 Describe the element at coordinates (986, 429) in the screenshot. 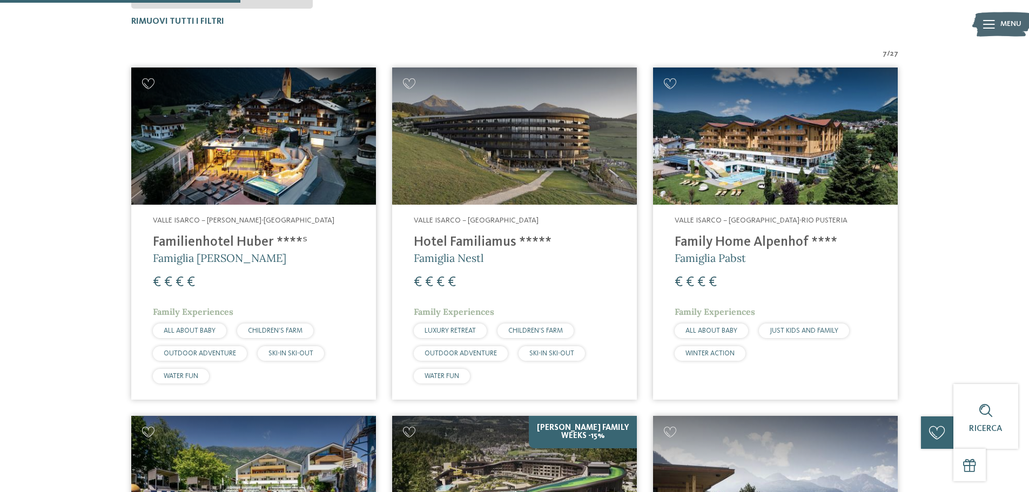

I see `span: Ricerca` at that location.